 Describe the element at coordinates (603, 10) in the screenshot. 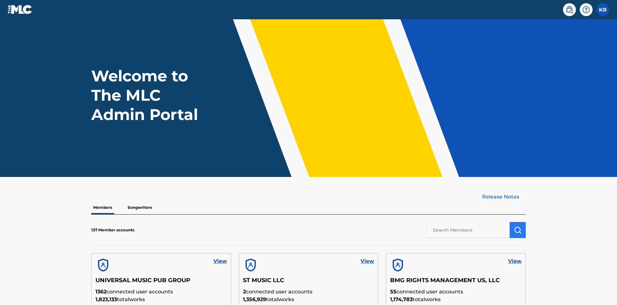

I see `div: User Menu` at that location.